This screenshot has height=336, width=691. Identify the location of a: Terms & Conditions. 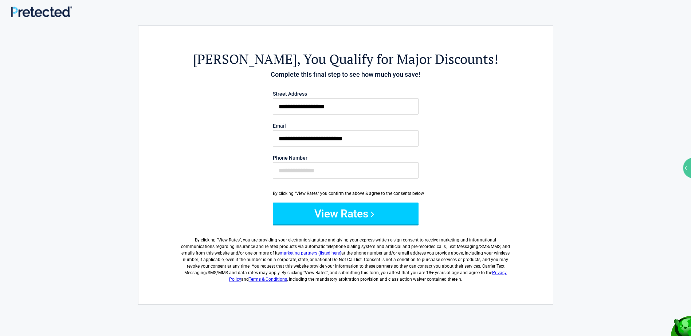
(268, 280).